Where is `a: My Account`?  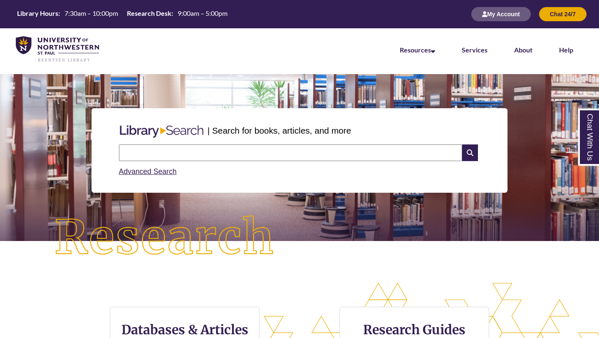 a: My Account is located at coordinates (501, 14).